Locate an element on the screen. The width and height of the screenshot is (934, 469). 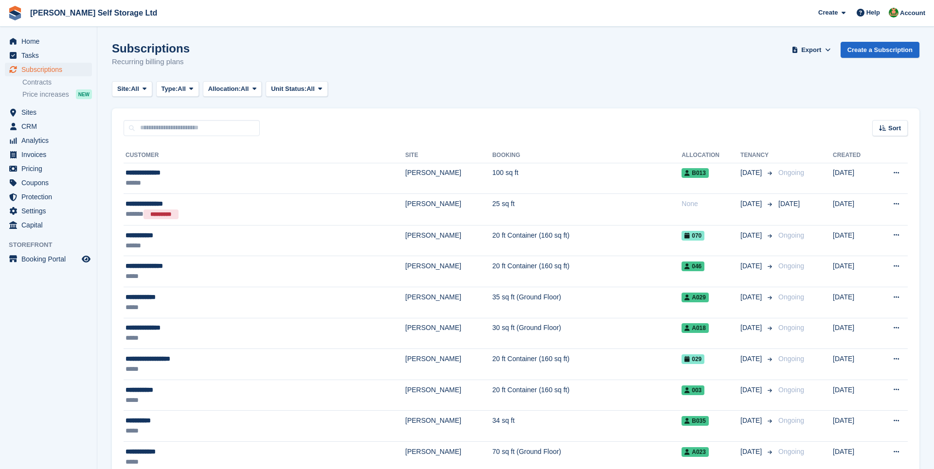
h1: Subscriptions is located at coordinates (151, 48).